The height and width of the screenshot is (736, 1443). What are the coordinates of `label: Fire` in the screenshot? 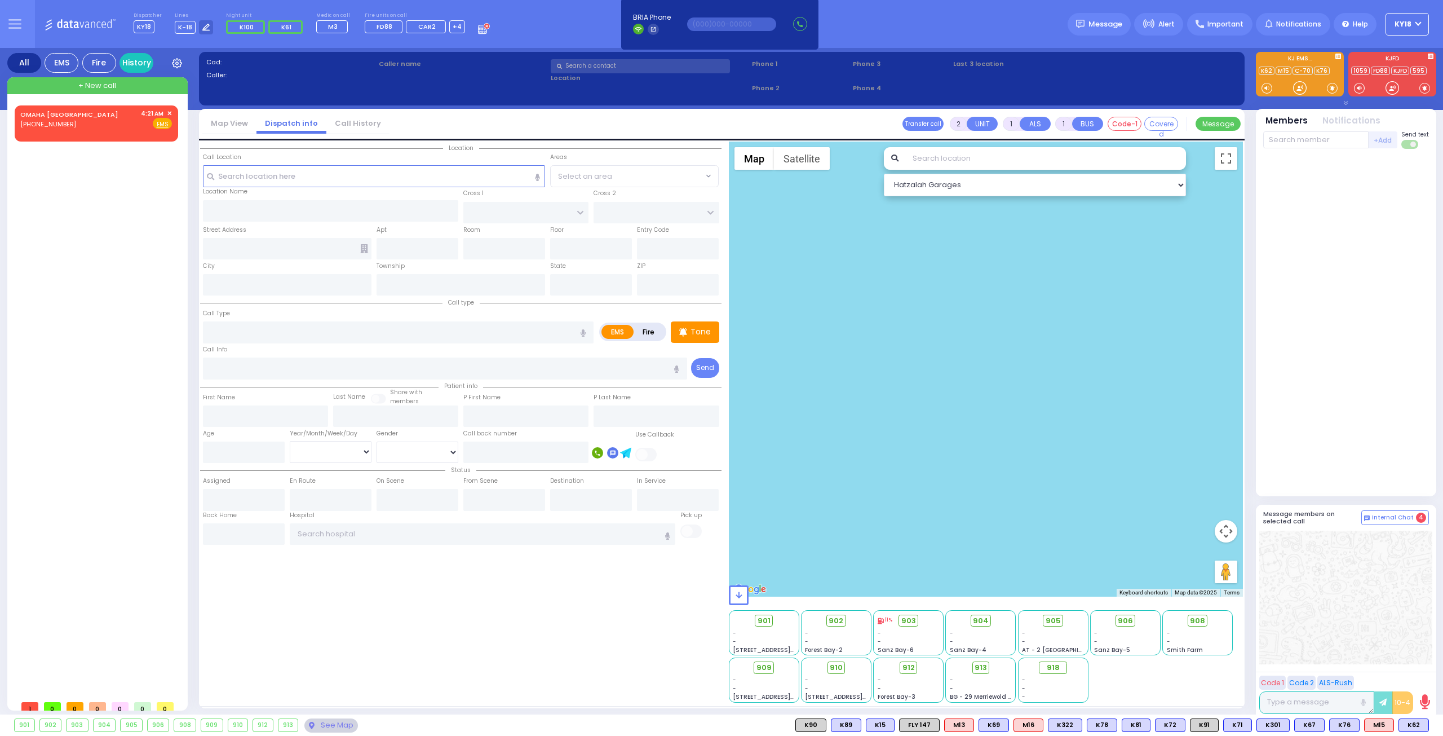 It's located at (649, 331).